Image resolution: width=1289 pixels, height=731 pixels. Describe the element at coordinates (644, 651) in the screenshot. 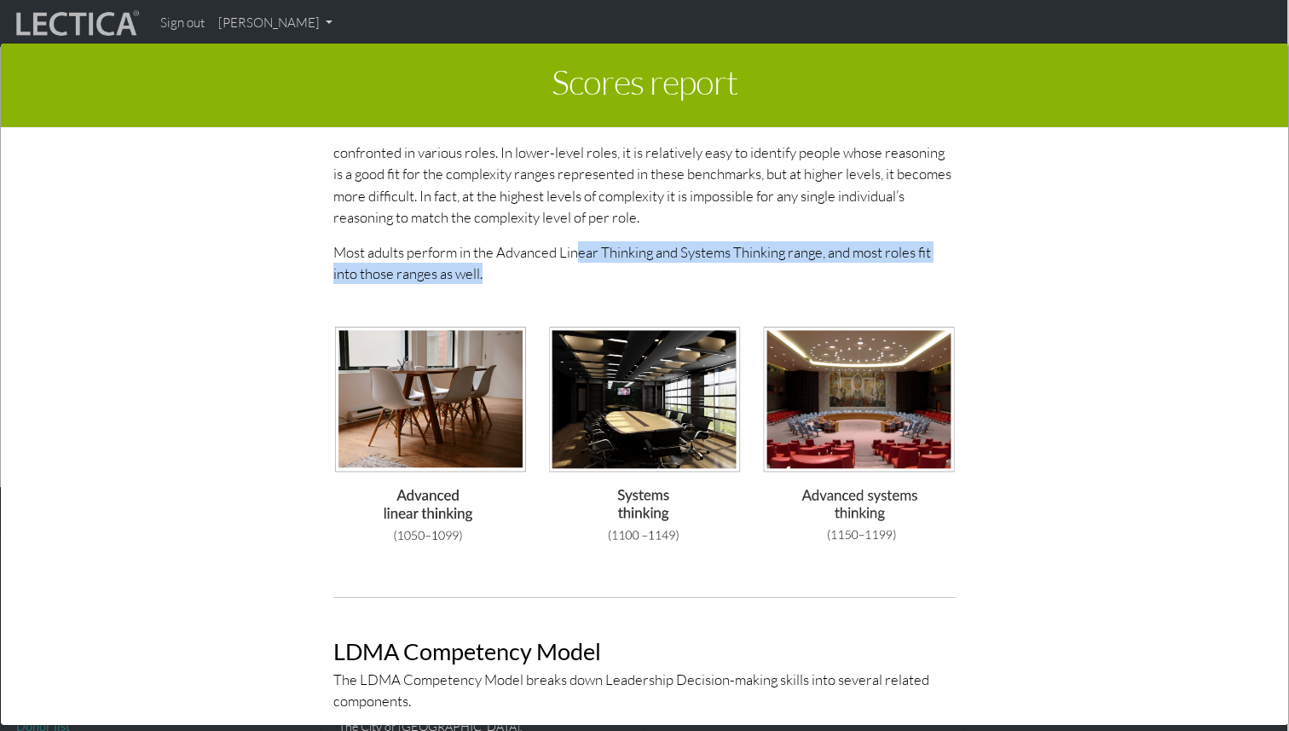

I see `h2: LDMA Competency Model` at that location.